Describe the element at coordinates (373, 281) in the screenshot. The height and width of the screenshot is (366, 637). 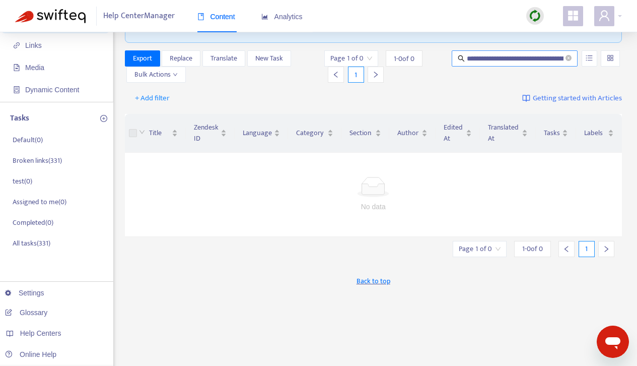
I see `span: Back to top` at that location.